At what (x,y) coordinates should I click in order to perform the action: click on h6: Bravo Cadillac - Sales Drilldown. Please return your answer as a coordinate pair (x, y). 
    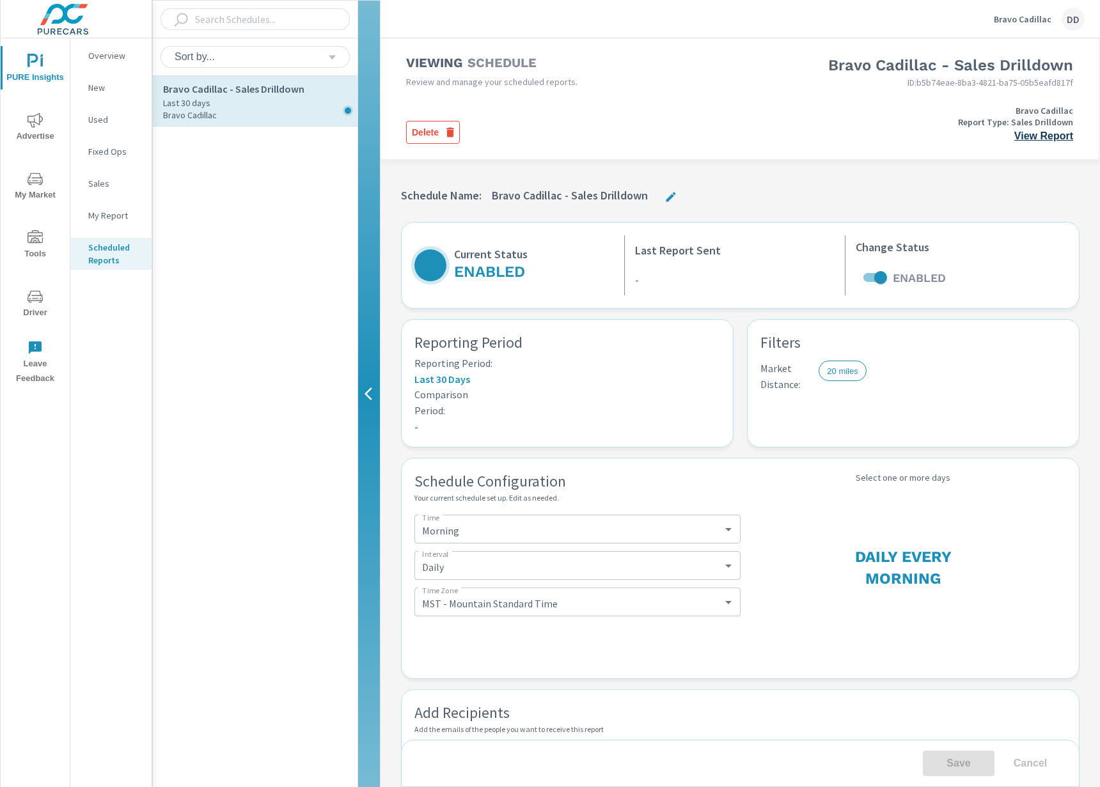
    Looking at the image, I should click on (570, 196).